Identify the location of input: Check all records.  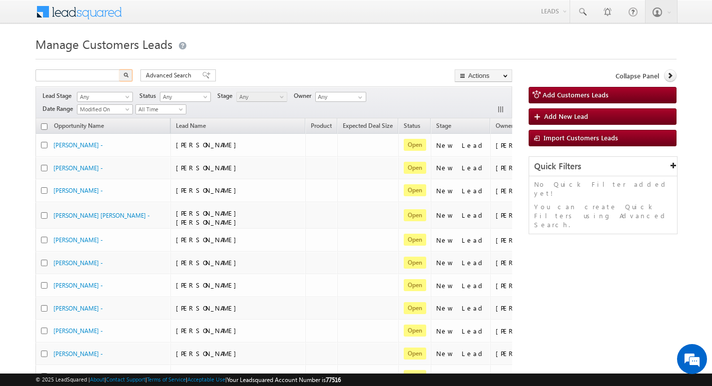
(44, 126).